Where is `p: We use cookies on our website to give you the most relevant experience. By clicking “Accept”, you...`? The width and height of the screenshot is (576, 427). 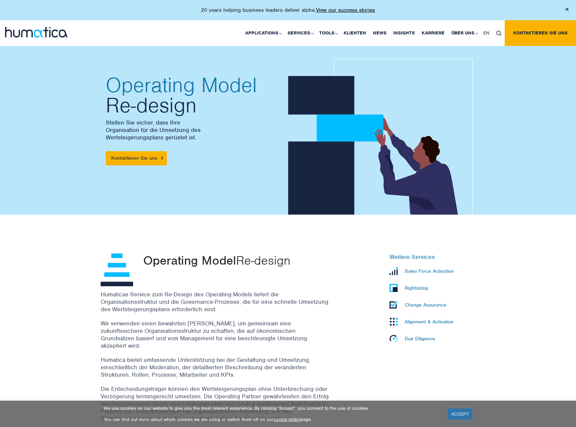
p: We use cookies on our website to give you the most relevant experience. By clicking “Accept”, you... is located at coordinates (271, 408).